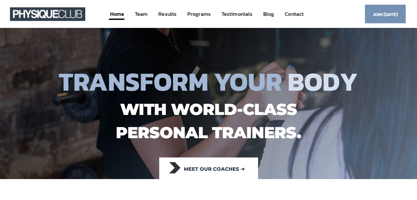  I want to click on a: Meet our coaches ➔, so click(209, 168).